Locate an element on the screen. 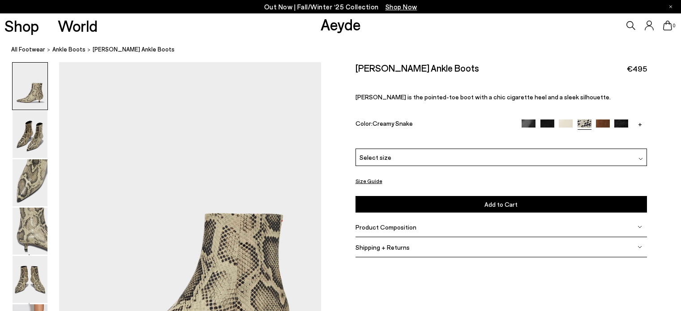  nav: breadcrumb is located at coordinates (346, 50).